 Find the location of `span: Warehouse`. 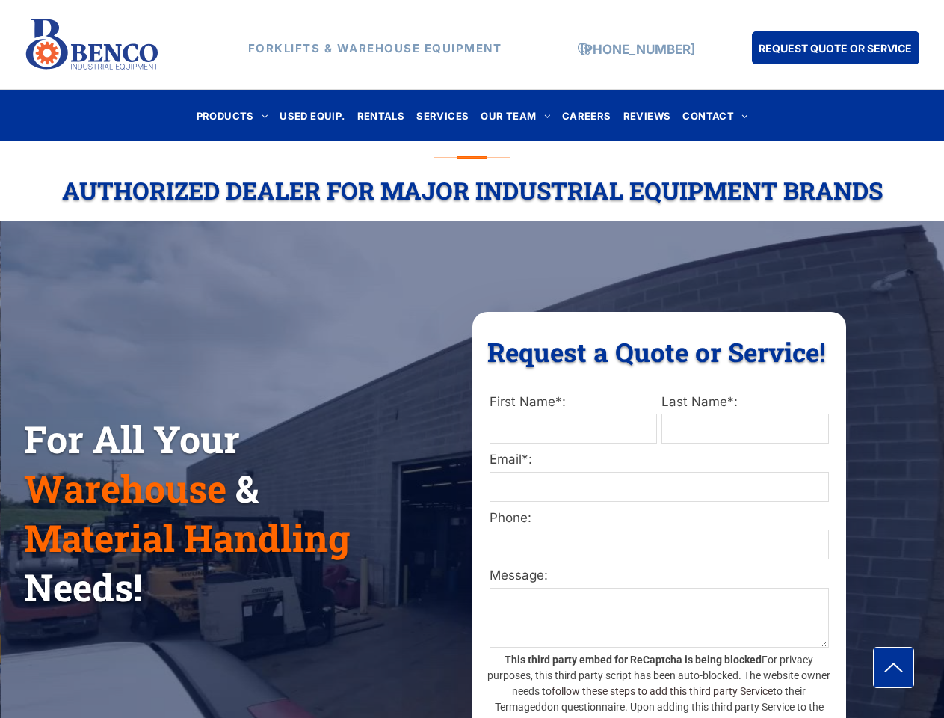

span: Warehouse is located at coordinates (125, 488).